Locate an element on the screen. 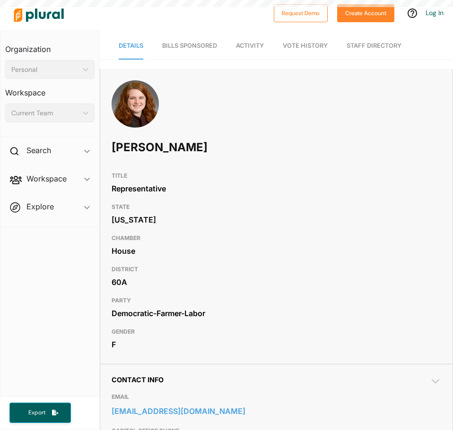  h3: Organization is located at coordinates (50, 46).